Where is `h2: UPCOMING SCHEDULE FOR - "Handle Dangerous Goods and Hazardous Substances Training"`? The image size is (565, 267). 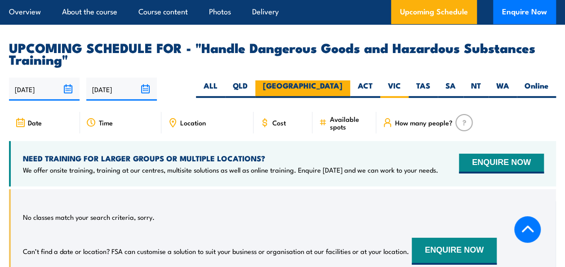
h2: UPCOMING SCHEDULE FOR - "Handle Dangerous Goods and Hazardous Substances Training" is located at coordinates (282, 53).